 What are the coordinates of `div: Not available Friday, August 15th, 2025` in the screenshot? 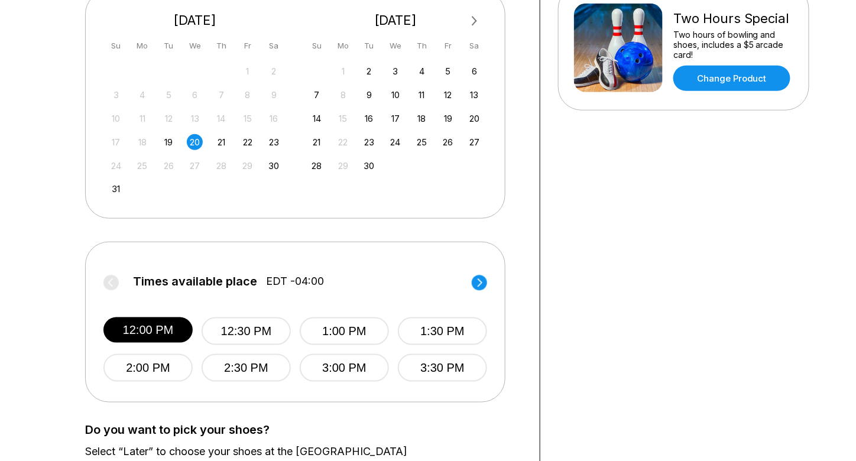 It's located at (247, 118).